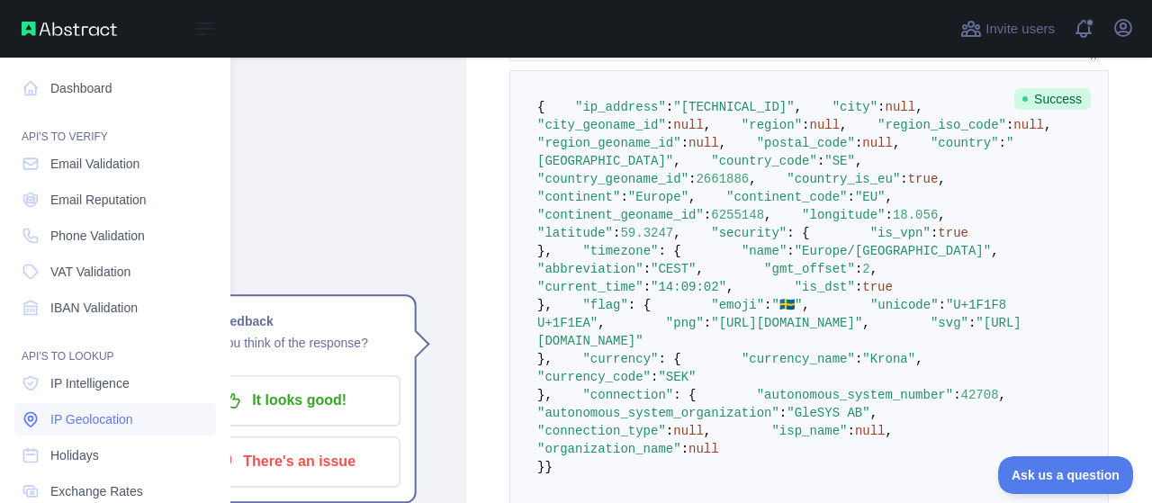 The width and height of the screenshot is (1152, 503). What do you see at coordinates (115, 383) in the screenshot?
I see `a: IP Intelligence` at bounding box center [115, 383].